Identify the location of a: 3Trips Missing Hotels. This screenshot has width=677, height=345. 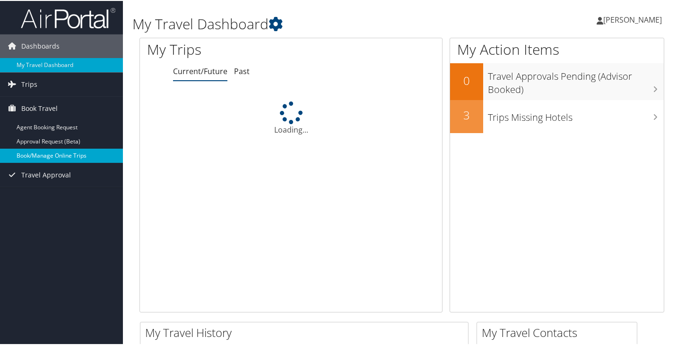
(557, 116).